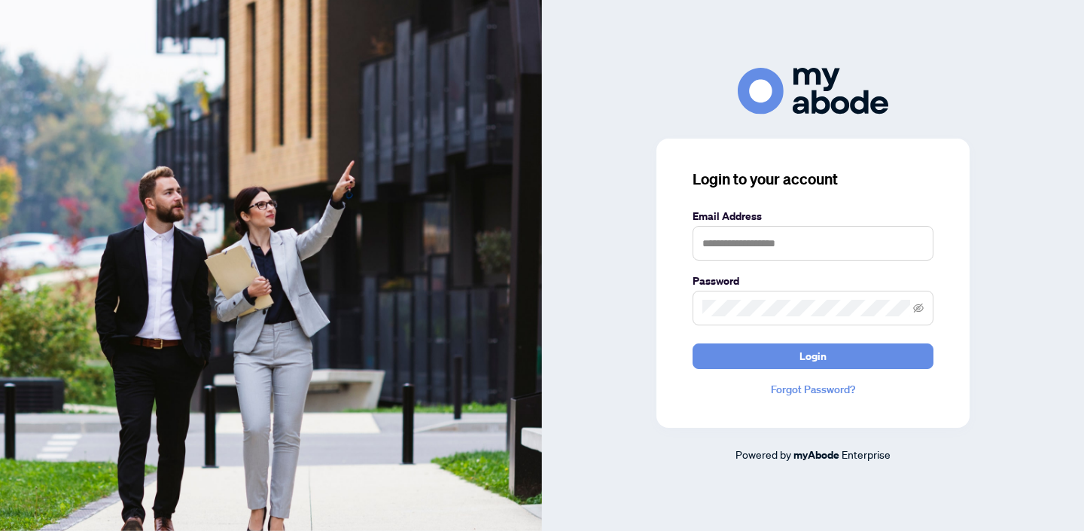  I want to click on label: Email Address, so click(813, 216).